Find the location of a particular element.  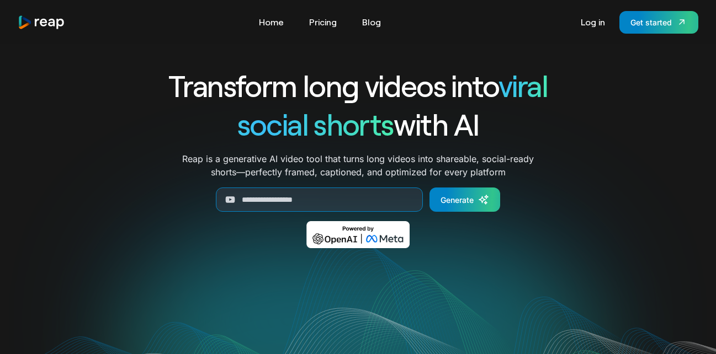

span: viral is located at coordinates (523, 85).